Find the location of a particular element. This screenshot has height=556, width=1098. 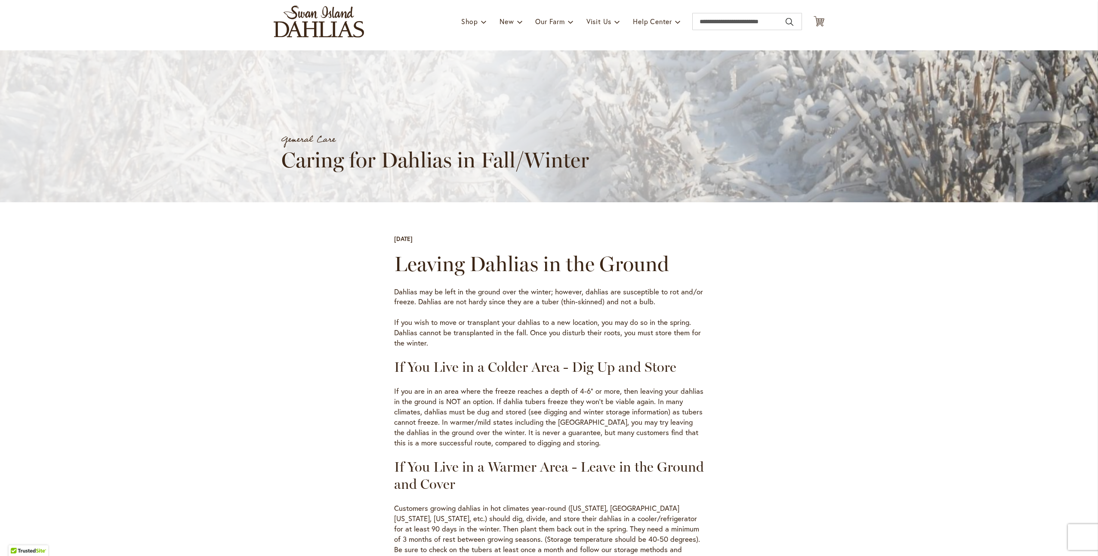

a: store logo is located at coordinates (319, 22).